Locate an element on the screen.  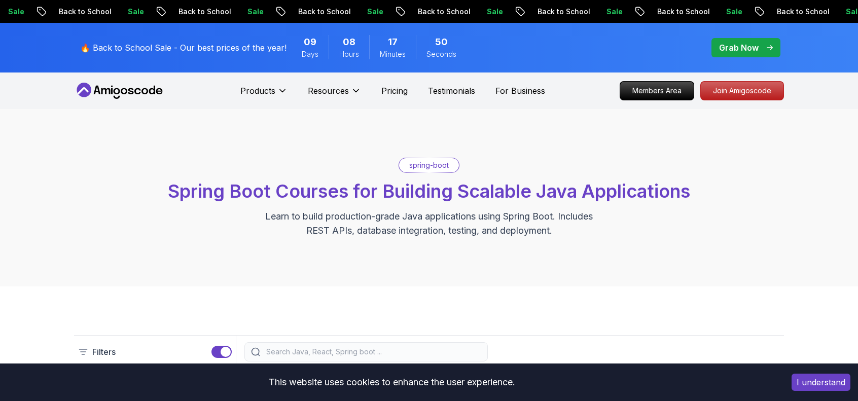
span: 9 Days is located at coordinates (310, 42).